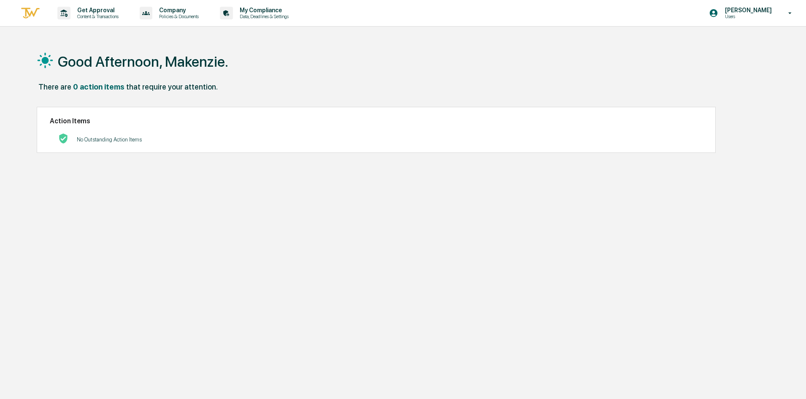  What do you see at coordinates (109, 139) in the screenshot?
I see `p: No Outstanding Action Items` at bounding box center [109, 139].